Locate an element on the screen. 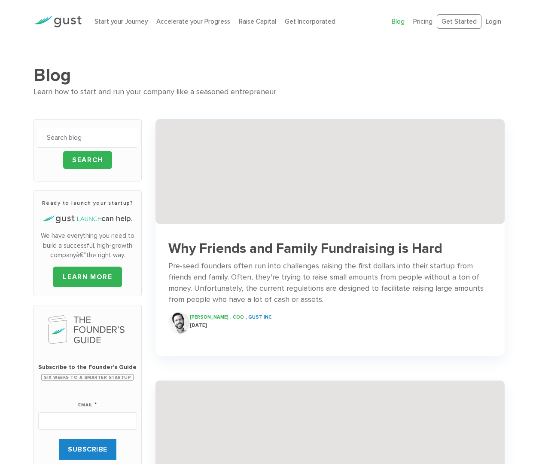 This screenshot has width=539, height=464. img: Ryan Nash is located at coordinates (179, 323).